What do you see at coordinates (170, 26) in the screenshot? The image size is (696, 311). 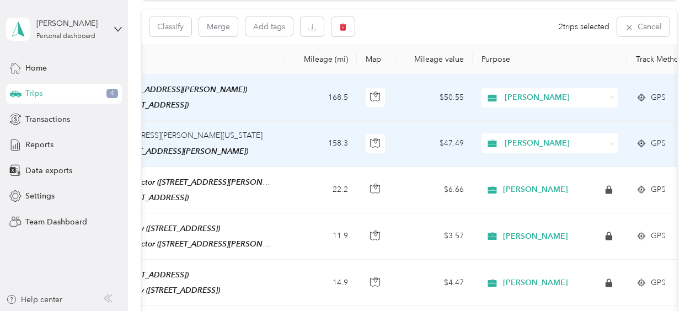 I see `button: Classify` at bounding box center [170, 26].